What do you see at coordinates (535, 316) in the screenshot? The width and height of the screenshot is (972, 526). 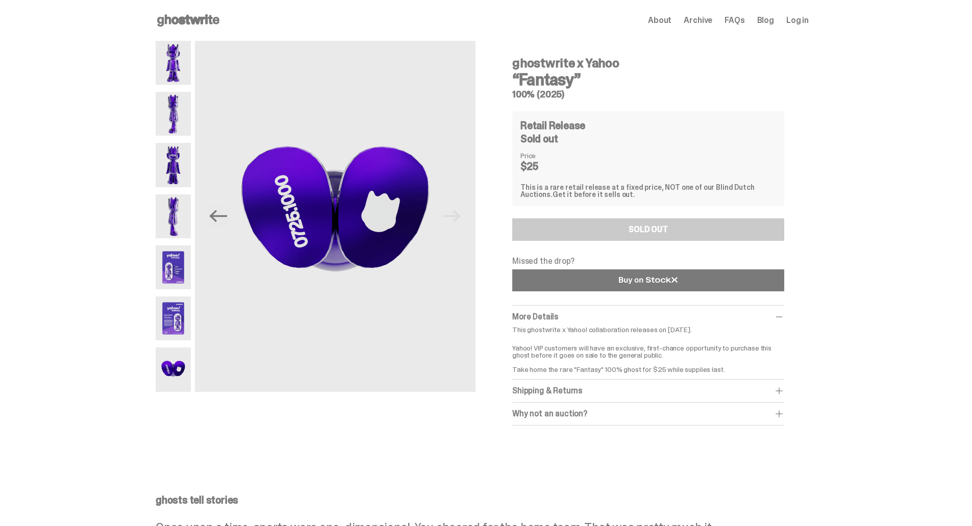 I see `span: More Details` at bounding box center [535, 316].